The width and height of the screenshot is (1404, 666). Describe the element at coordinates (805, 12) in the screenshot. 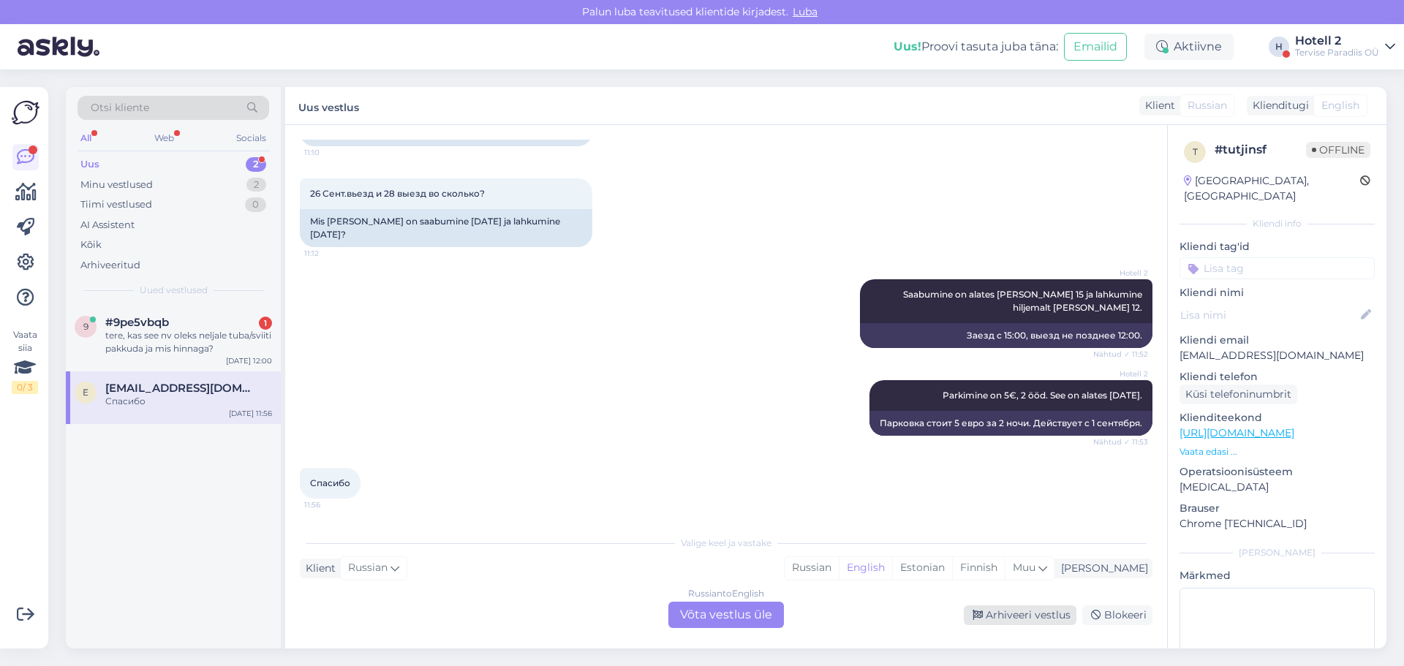

I see `span: Luba` at that location.